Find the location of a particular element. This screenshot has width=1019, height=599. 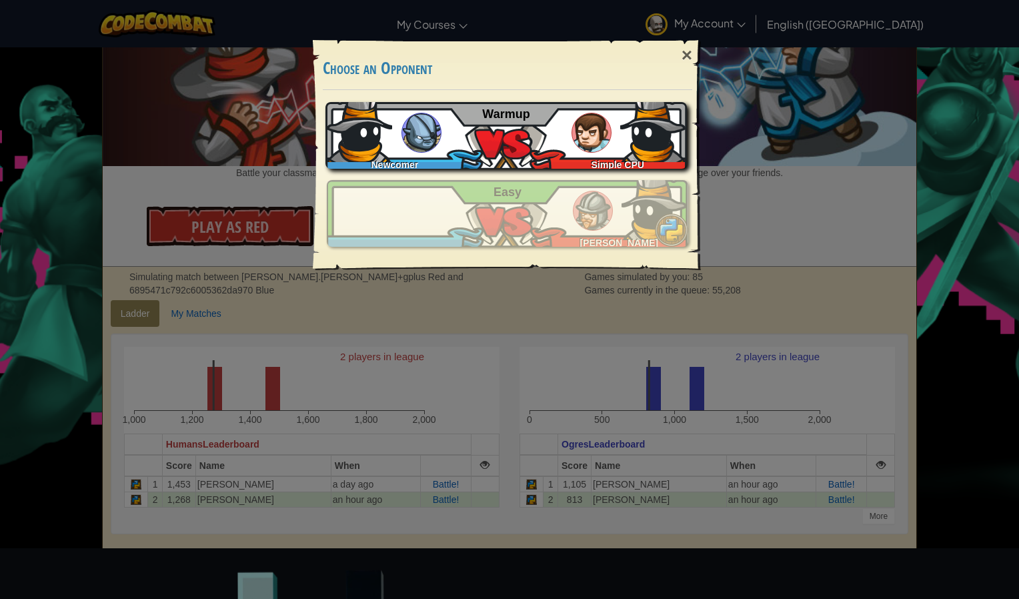

img: ogres_ladder_tutorial.png is located at coordinates (421, 133).